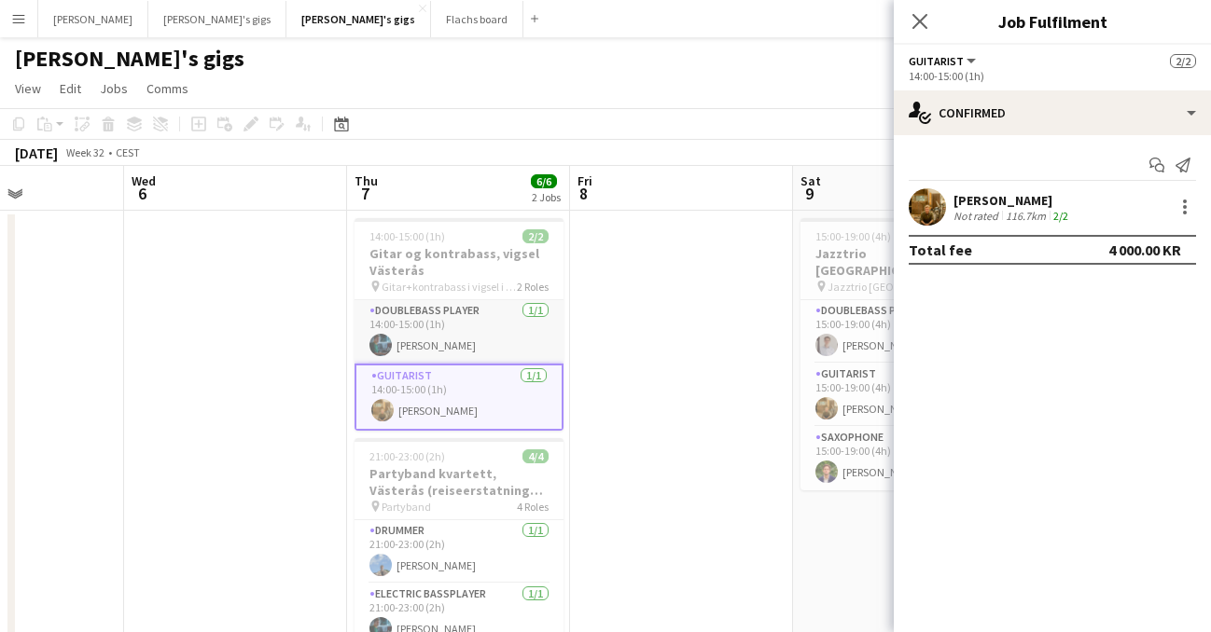 The image size is (1211, 632). Describe the element at coordinates (936, 61) in the screenshot. I see `span: Guitarist` at that location.